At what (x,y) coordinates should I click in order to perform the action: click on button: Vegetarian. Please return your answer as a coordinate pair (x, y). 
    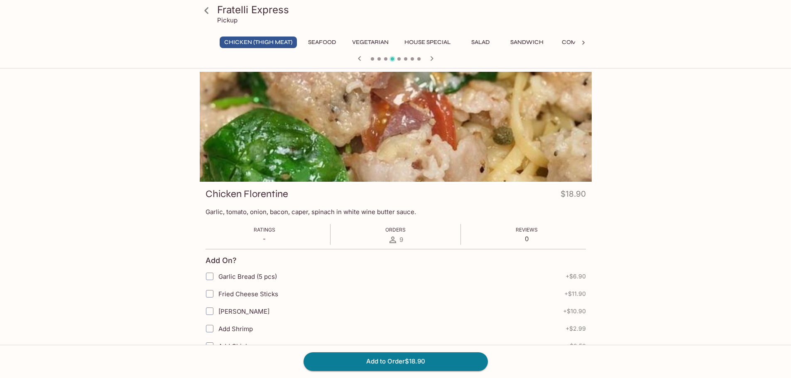
    Looking at the image, I should click on (370, 42).